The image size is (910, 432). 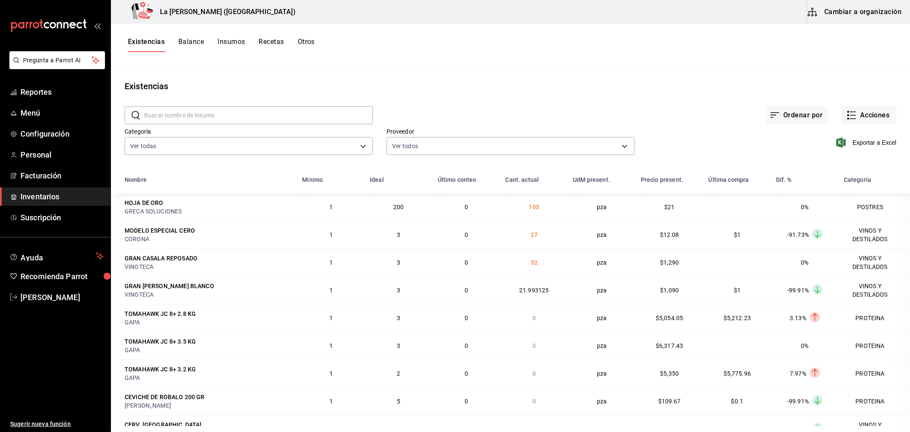 I want to click on button: Otros, so click(x=306, y=45).